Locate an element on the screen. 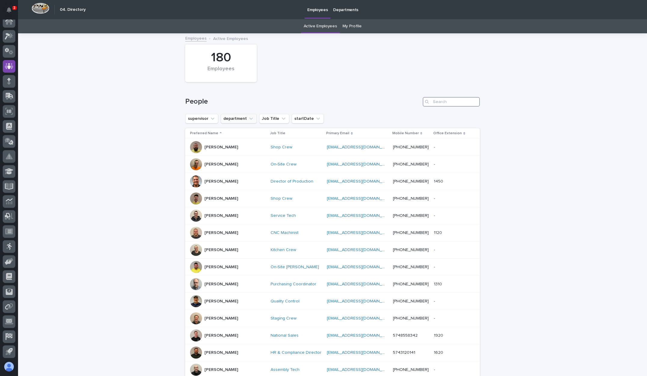 This screenshot has height=376, width=647. a: On-Site Crew is located at coordinates (283, 164).